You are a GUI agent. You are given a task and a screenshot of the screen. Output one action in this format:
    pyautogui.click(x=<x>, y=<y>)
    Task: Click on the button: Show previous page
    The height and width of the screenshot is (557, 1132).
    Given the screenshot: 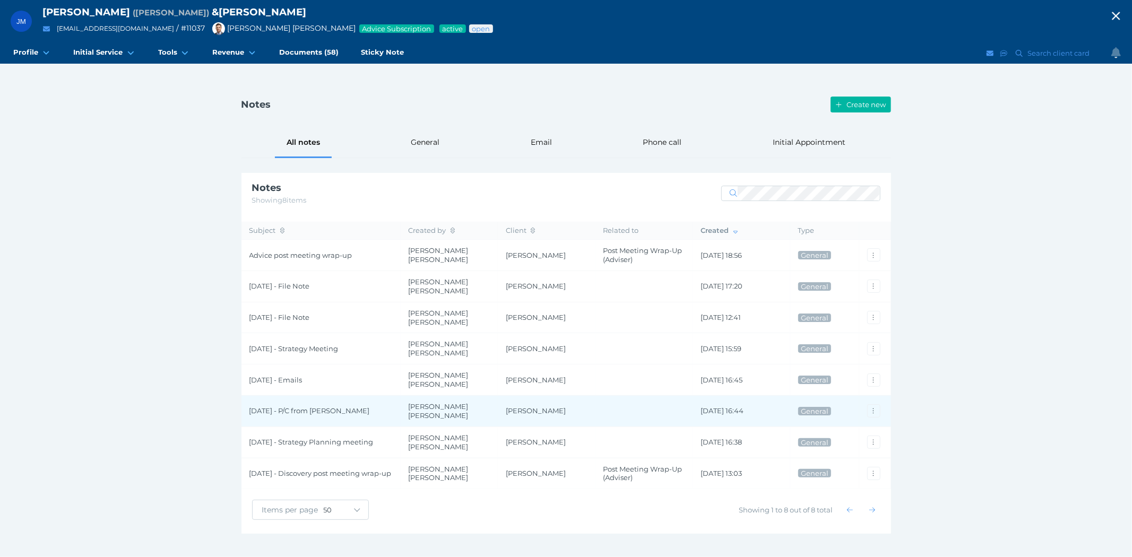 What is the action you would take?
    pyautogui.click(x=850, y=510)
    